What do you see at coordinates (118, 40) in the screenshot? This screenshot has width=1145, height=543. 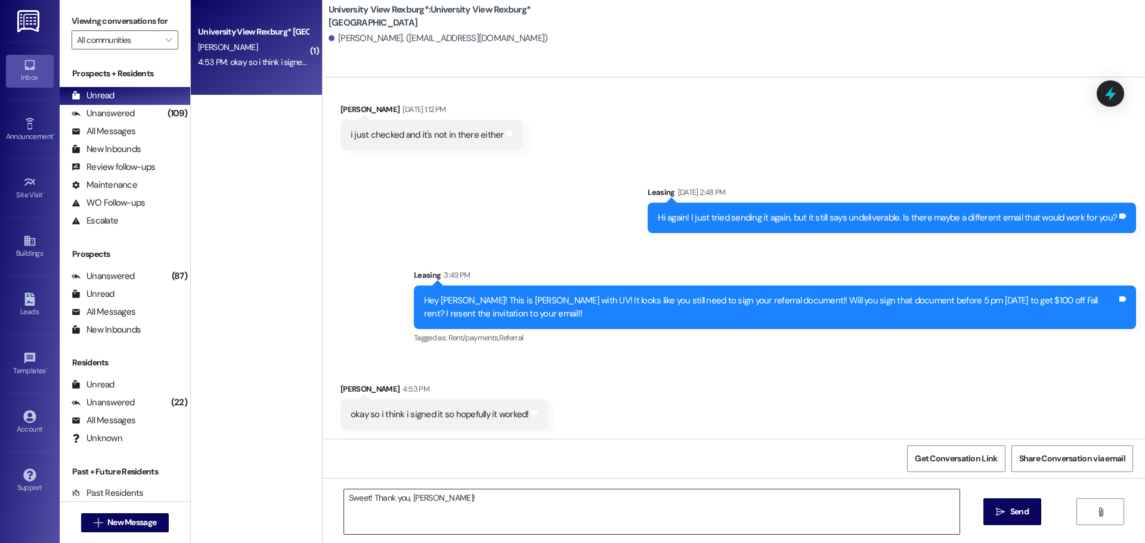 I see `input: All communities` at bounding box center [118, 40].